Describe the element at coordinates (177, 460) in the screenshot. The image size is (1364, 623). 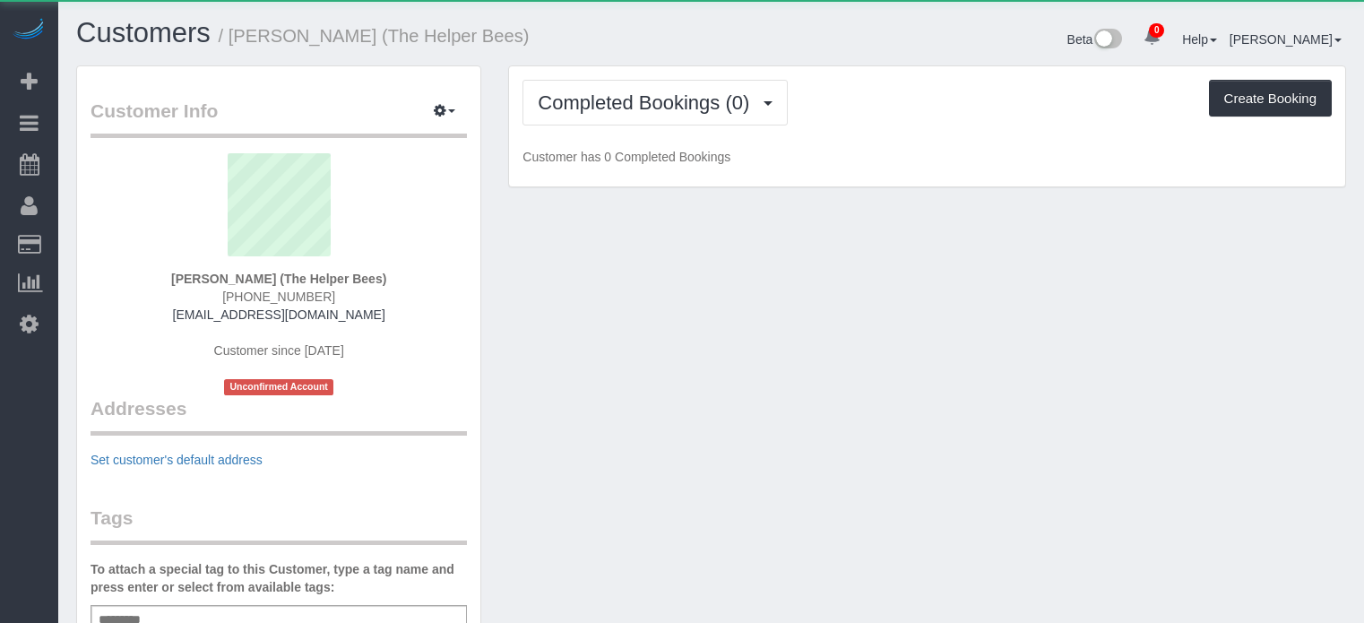
I see `a: Set customer's default address` at that location.